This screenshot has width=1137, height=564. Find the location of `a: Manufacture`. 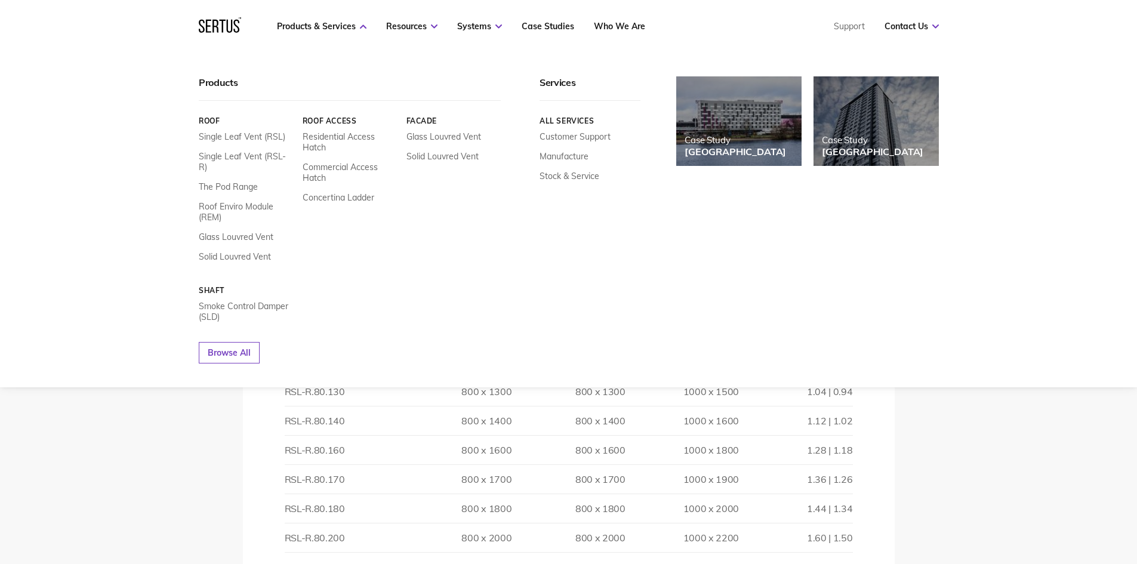

a: Manufacture is located at coordinates (564, 156).